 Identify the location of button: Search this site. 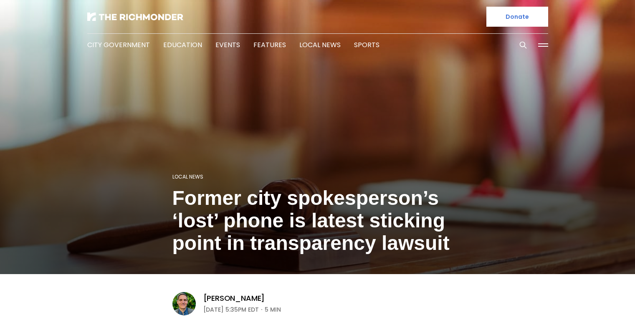
(523, 45).